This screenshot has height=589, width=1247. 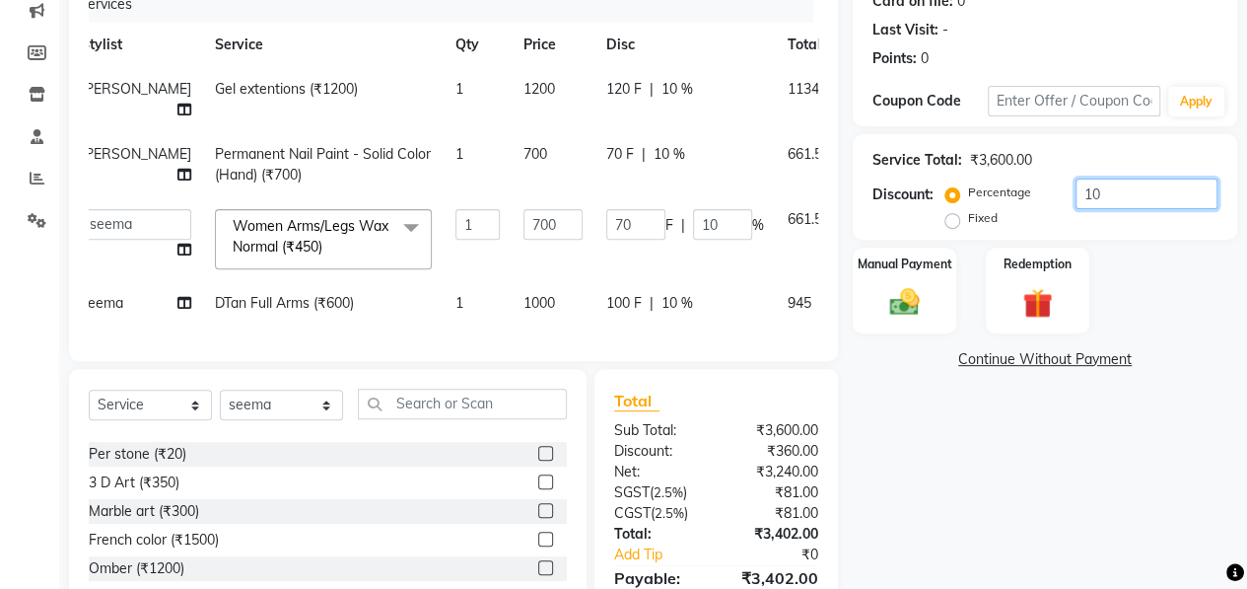 I want to click on label: Redemption, so click(x=1037, y=264).